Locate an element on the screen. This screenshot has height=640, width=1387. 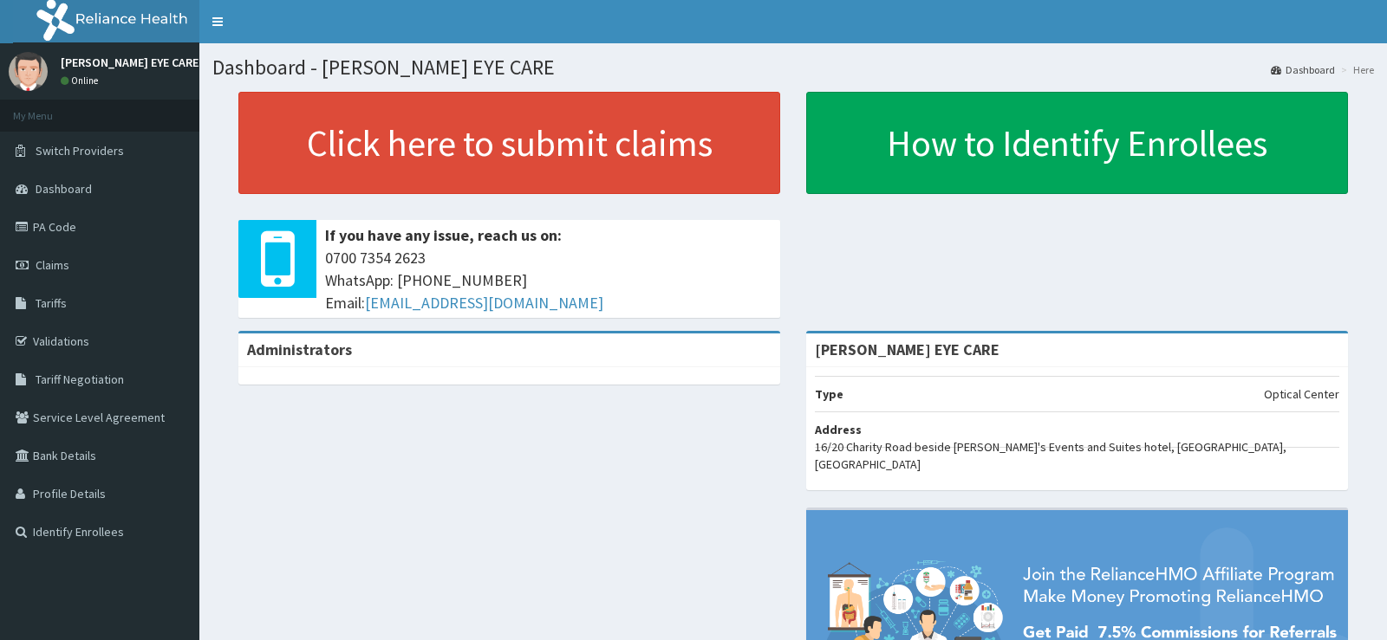
a: Click here to submit claims is located at coordinates (509, 143).